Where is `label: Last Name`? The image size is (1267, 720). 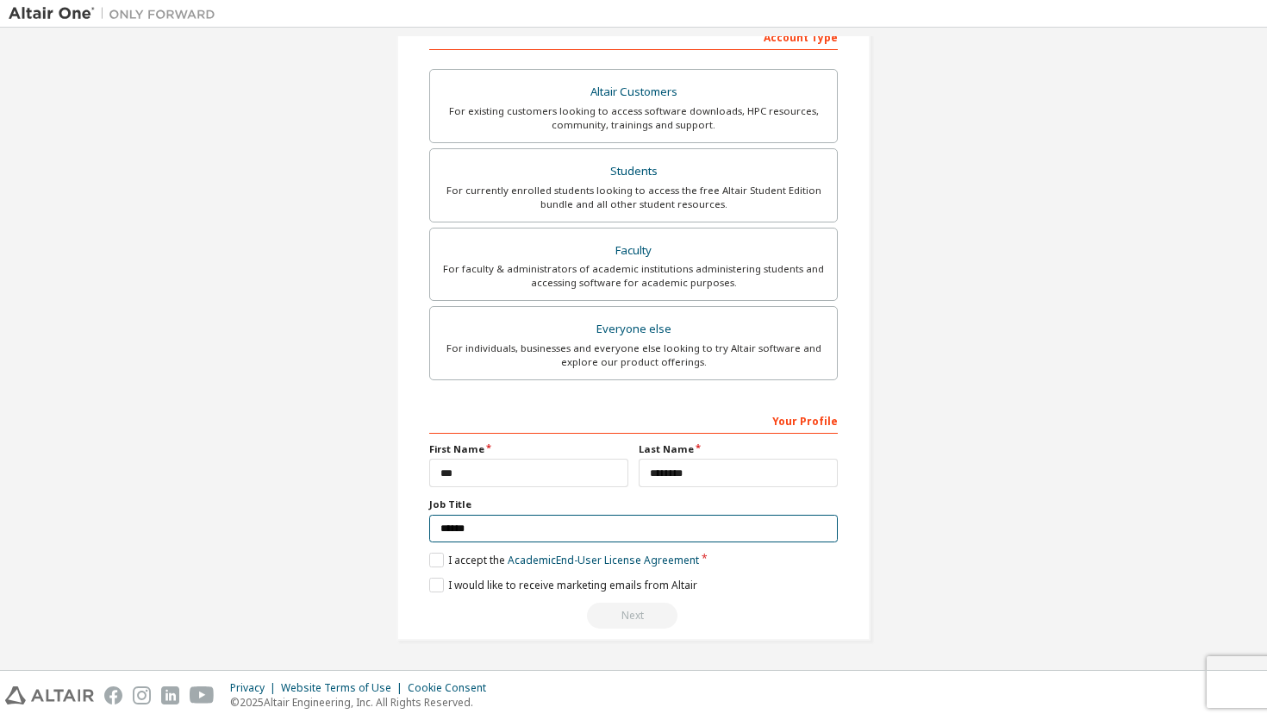
label: Last Name is located at coordinates (738, 449).